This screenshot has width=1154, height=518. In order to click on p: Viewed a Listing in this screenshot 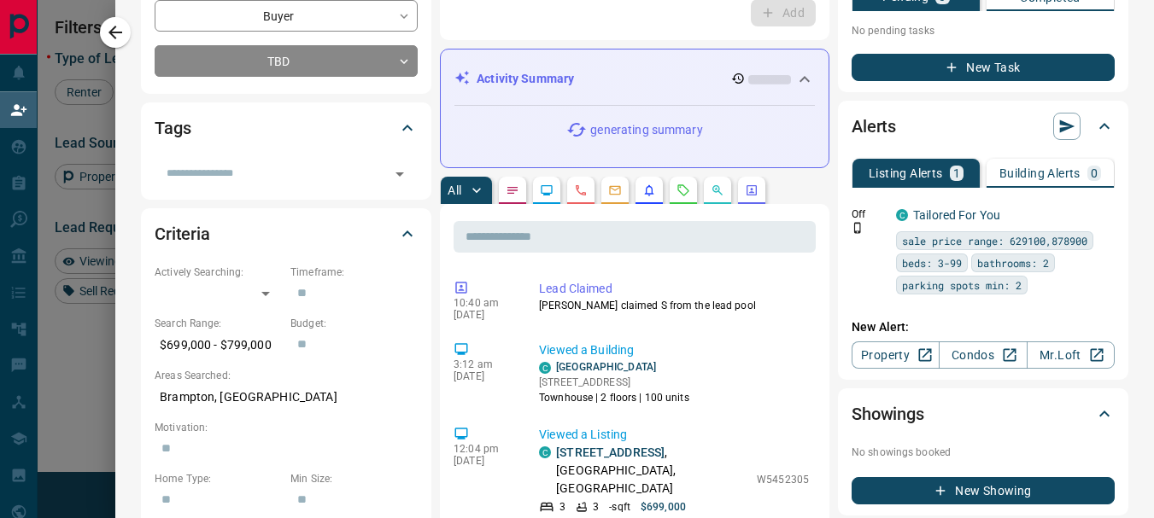, I will do `click(674, 435)`.